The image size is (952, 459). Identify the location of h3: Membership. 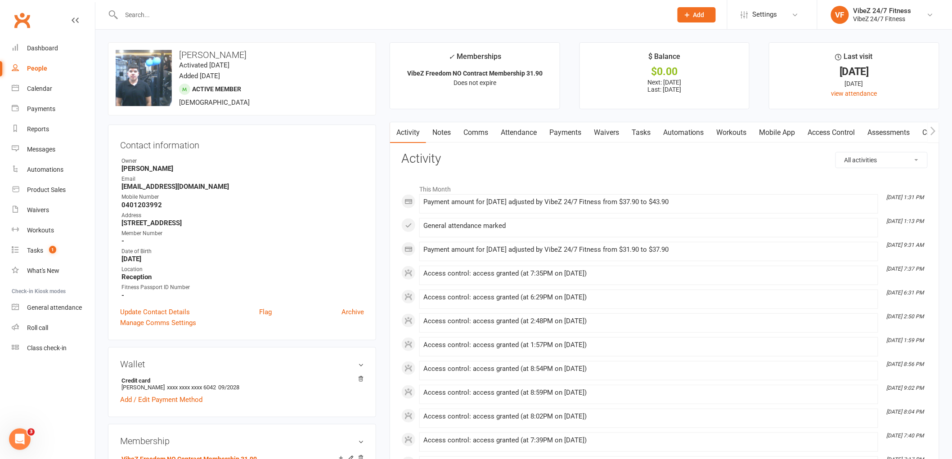
(242, 441).